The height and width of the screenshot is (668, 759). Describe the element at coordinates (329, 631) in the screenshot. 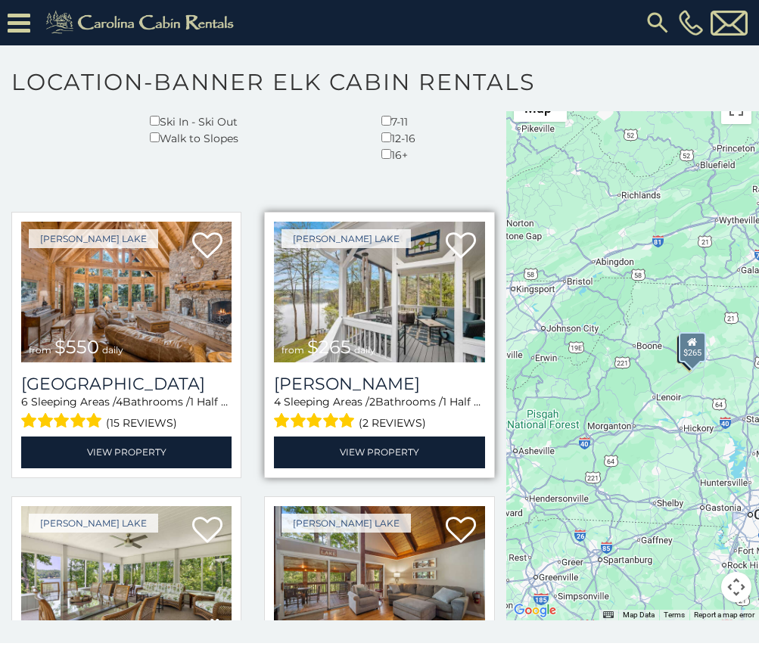

I see `span: $270` at that location.